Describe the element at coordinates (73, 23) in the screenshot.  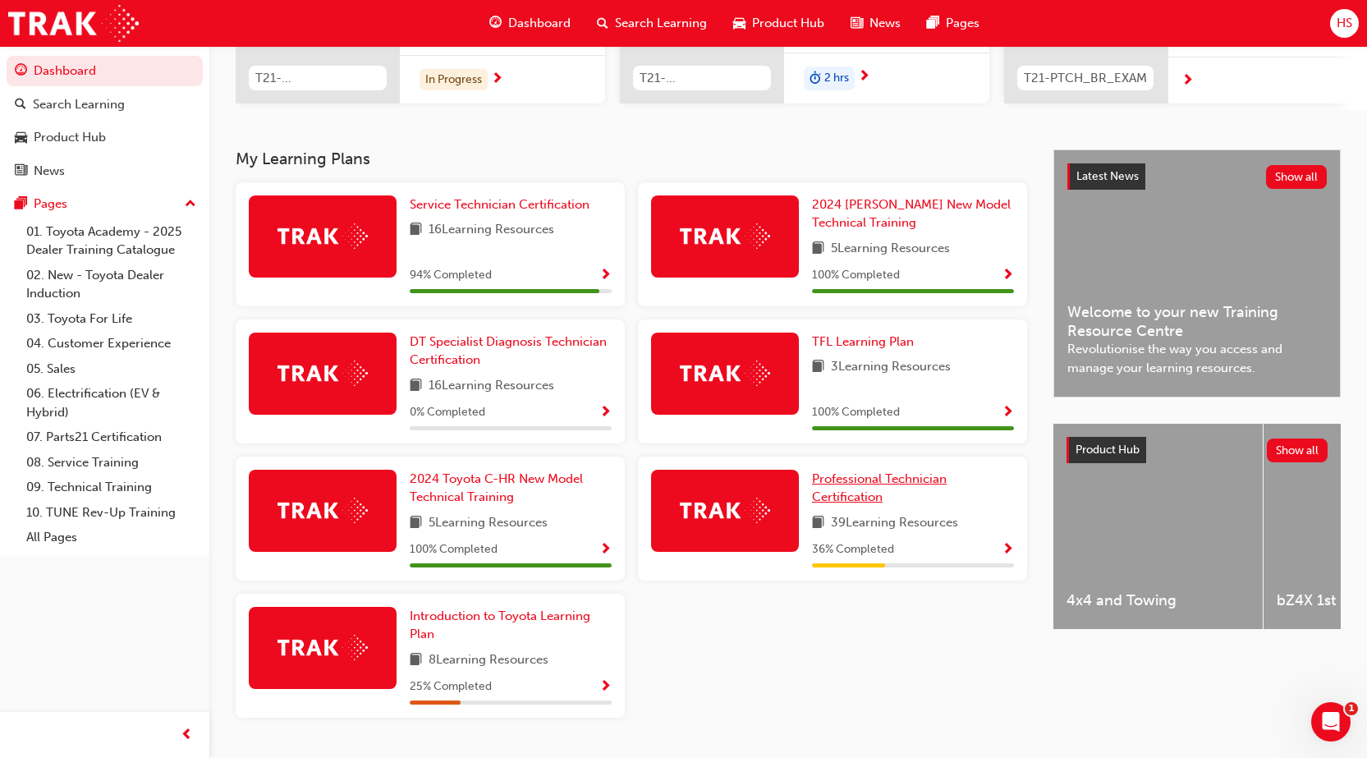
I see `a: Trak` at that location.